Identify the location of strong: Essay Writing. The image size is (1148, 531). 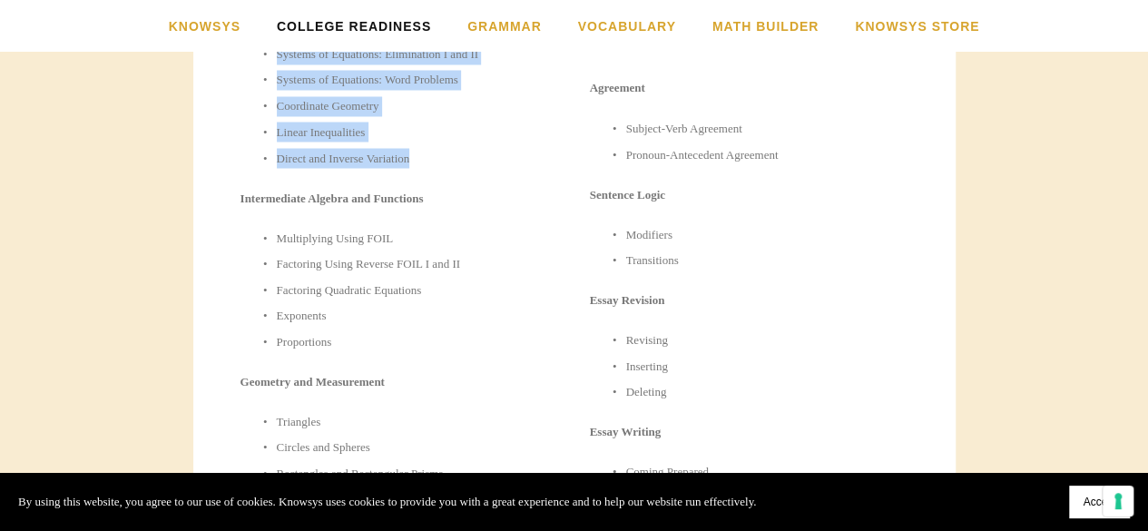
(625, 430).